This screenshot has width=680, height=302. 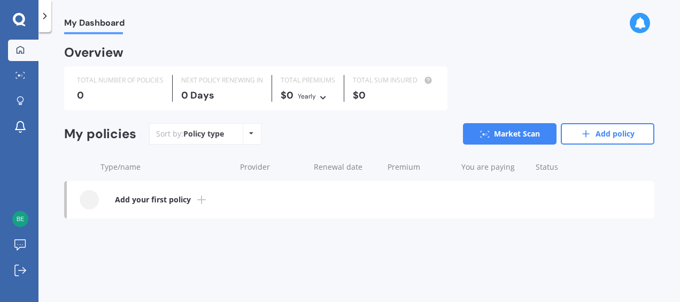 What do you see at coordinates (360, 199) in the screenshot?
I see `a: Add your first policy` at bounding box center [360, 199].